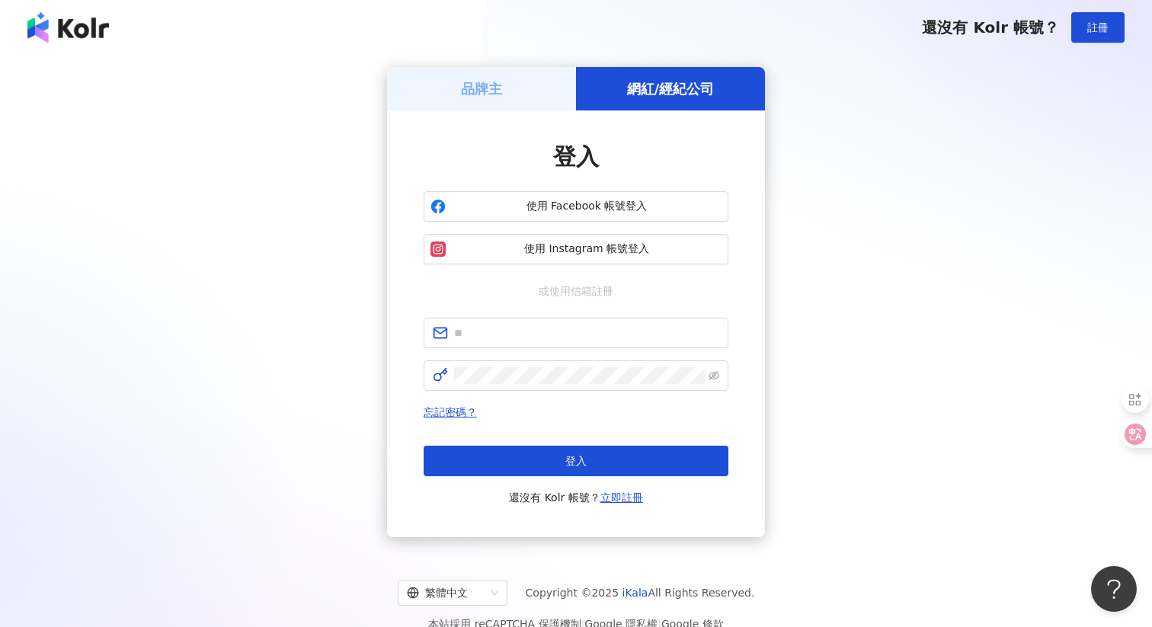 This screenshot has width=1152, height=627. I want to click on a: 立即註冊, so click(622, 498).